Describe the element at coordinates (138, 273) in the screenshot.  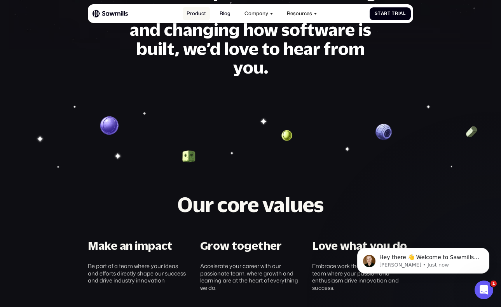
I see `div: Be part of a team where your ideas and efforts directly shape our success and drive industry inno...` at that location.